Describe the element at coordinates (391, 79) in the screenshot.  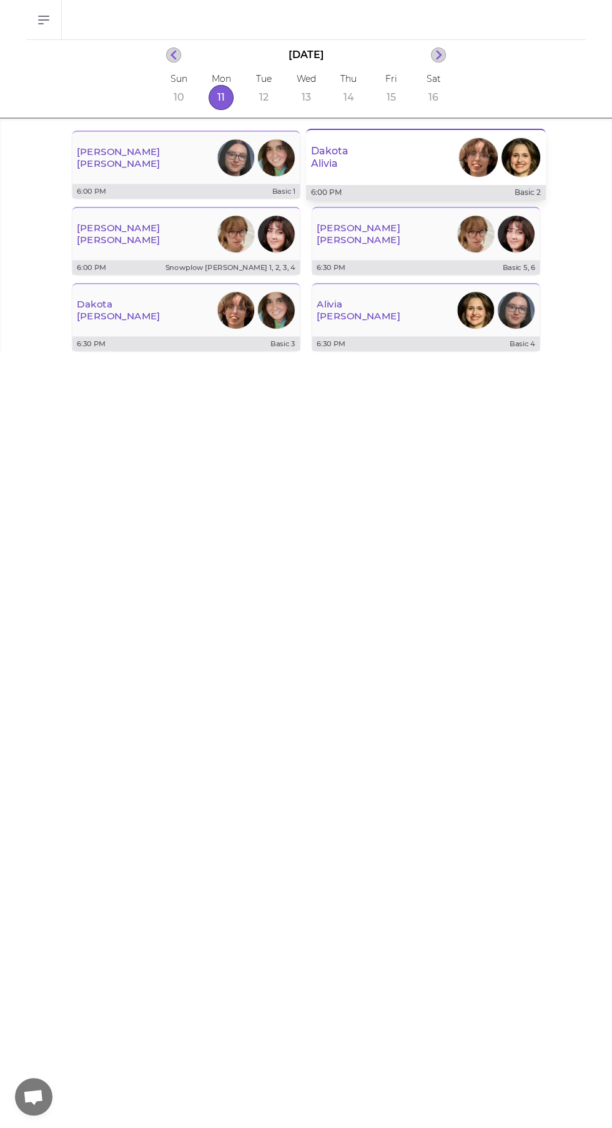
I see `p: Fri` at that location.